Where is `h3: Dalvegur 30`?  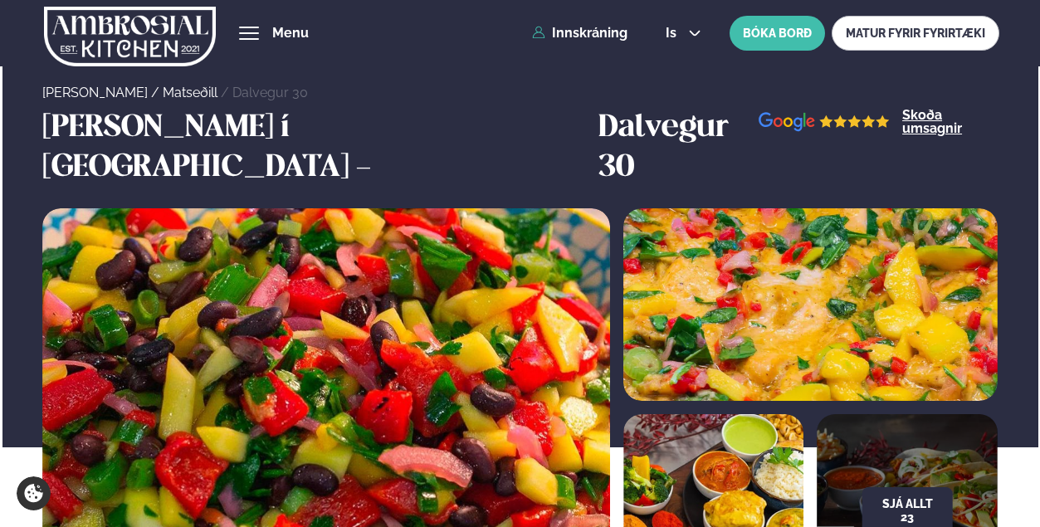
h3: Dalvegur 30 is located at coordinates (678, 149).